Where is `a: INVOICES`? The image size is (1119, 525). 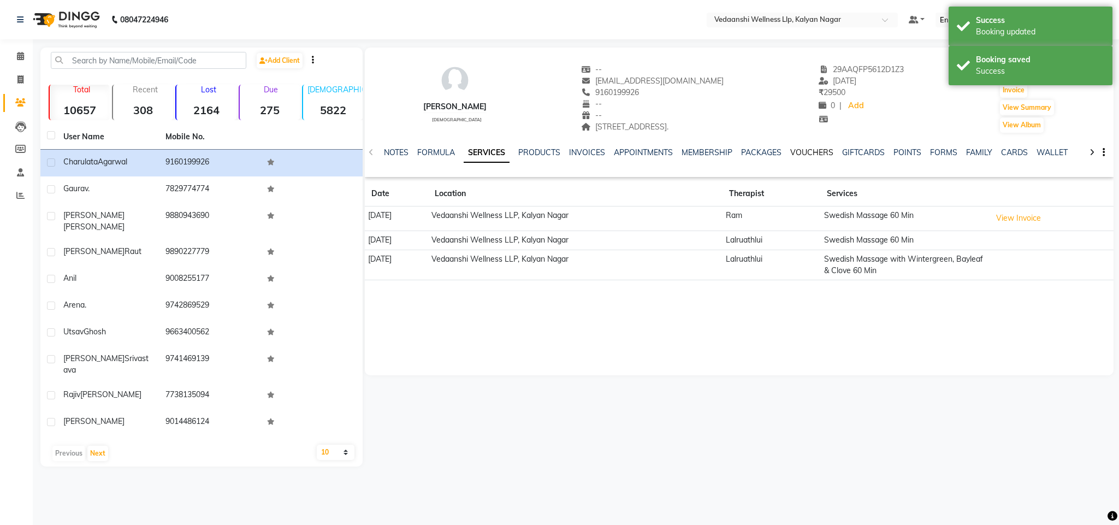
a: INVOICES is located at coordinates (587, 152).